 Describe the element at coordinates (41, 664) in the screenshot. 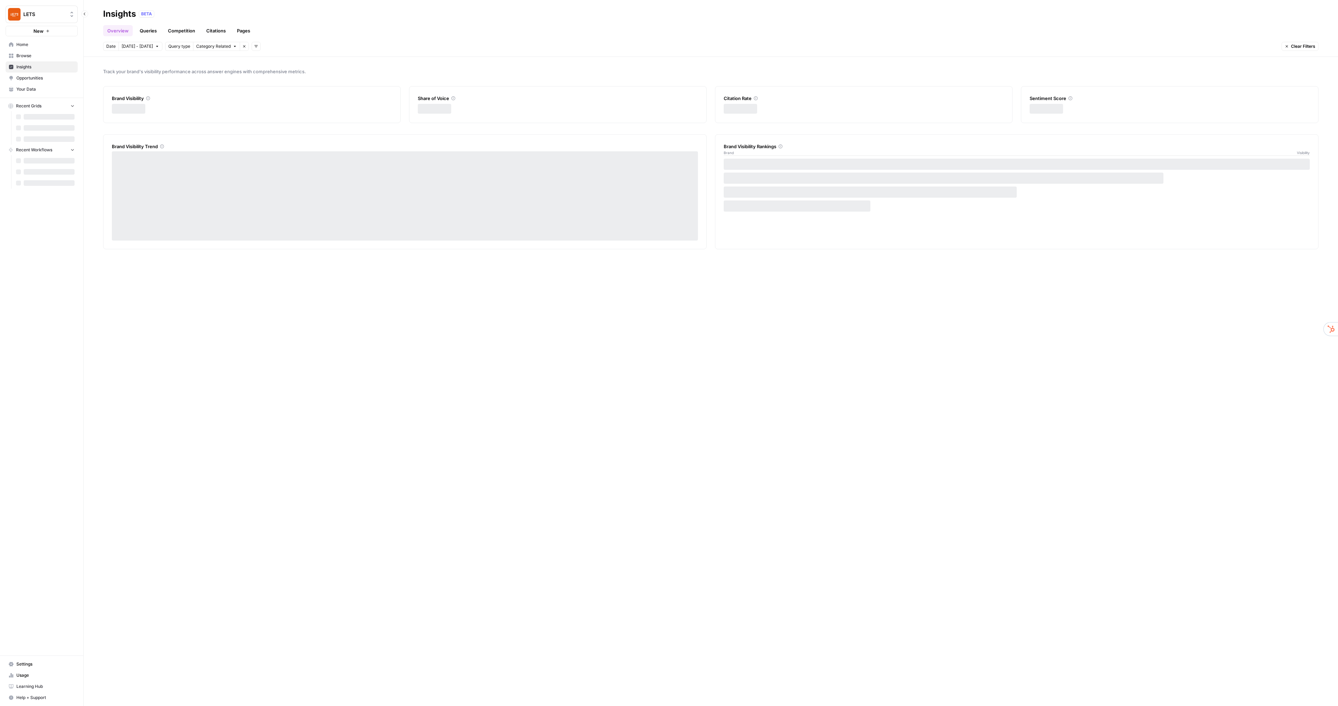

I see `a: Settings` at that location.